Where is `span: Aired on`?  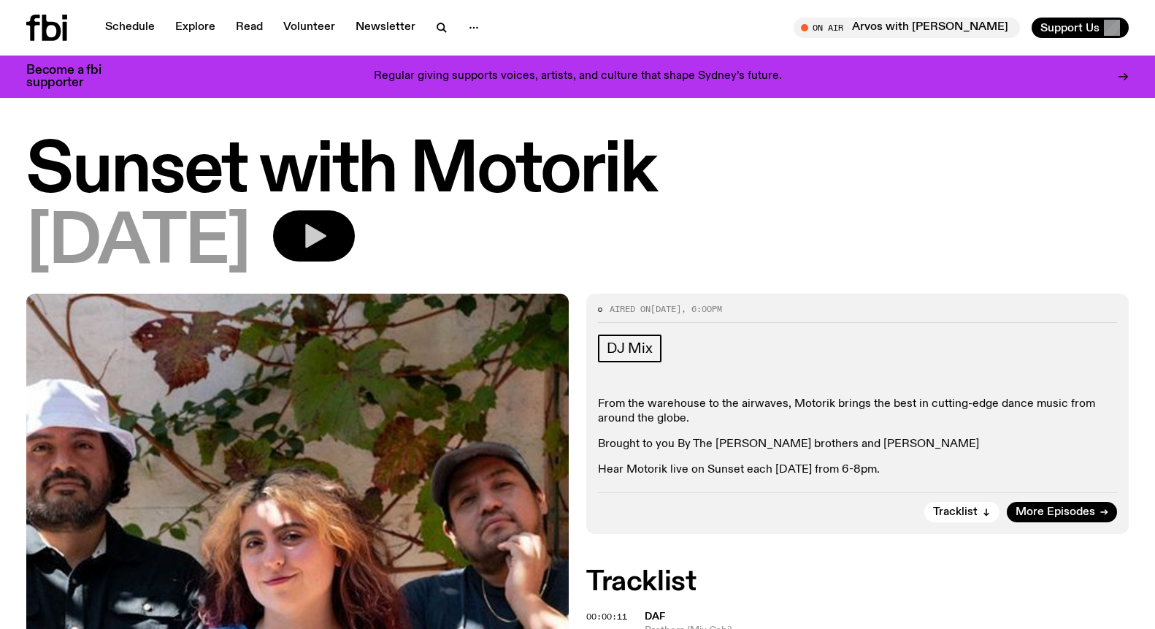 span: Aired on is located at coordinates (630, 309).